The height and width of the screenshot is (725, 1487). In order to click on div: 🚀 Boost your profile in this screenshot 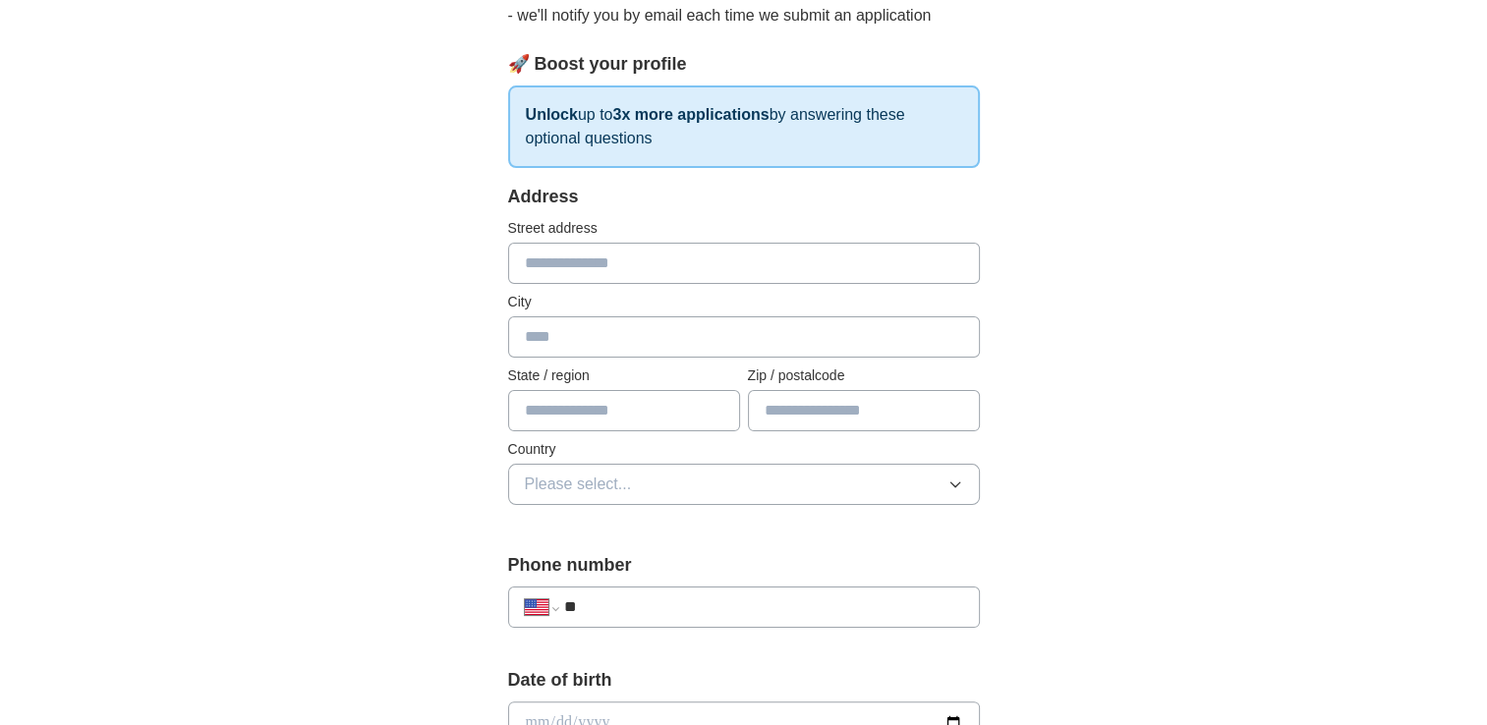, I will do `click(744, 64)`.